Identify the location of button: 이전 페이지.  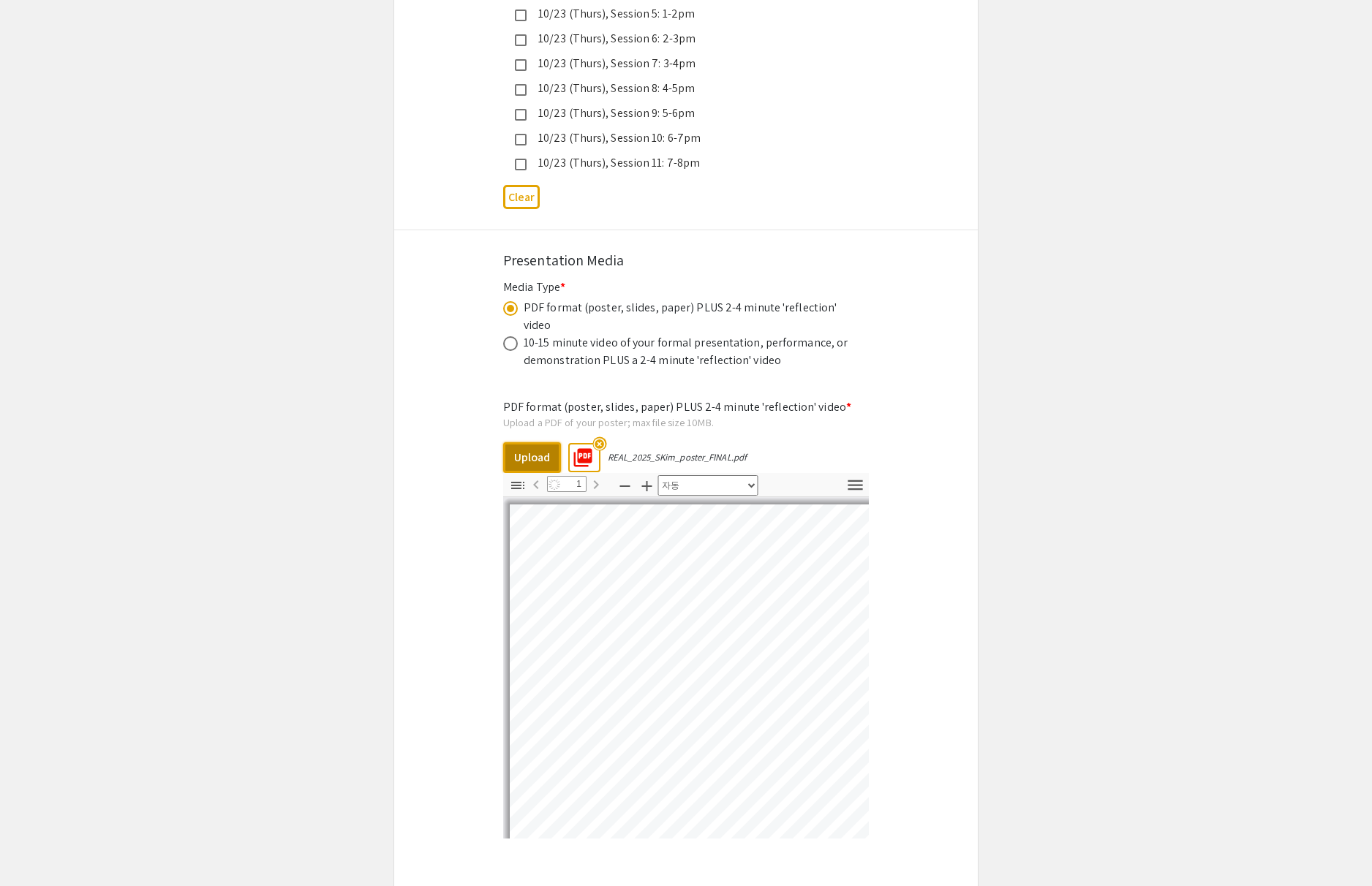
(536, 484).